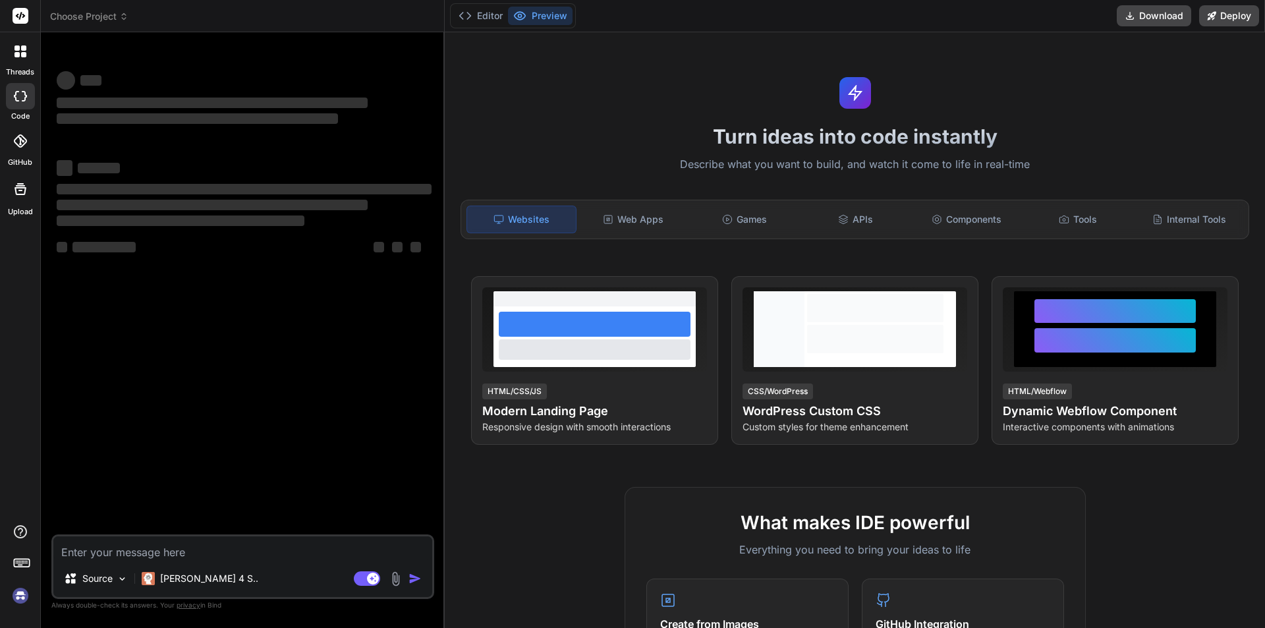 This screenshot has width=1265, height=628. Describe the element at coordinates (20, 162) in the screenshot. I see `label: GitHub` at that location.